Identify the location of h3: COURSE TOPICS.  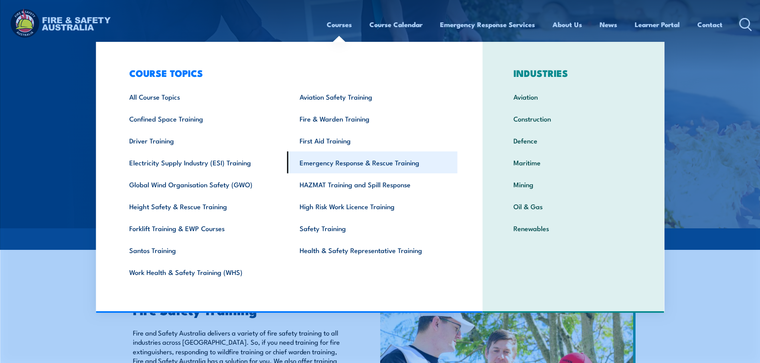
(287, 73).